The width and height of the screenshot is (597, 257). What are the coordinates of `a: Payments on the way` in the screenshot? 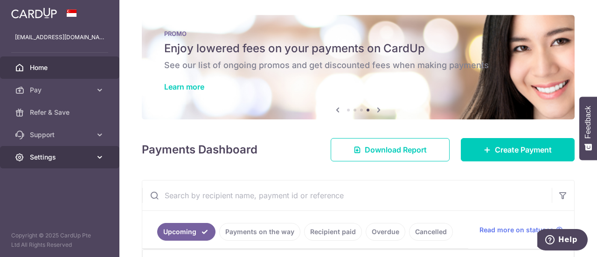 It's located at (260, 232).